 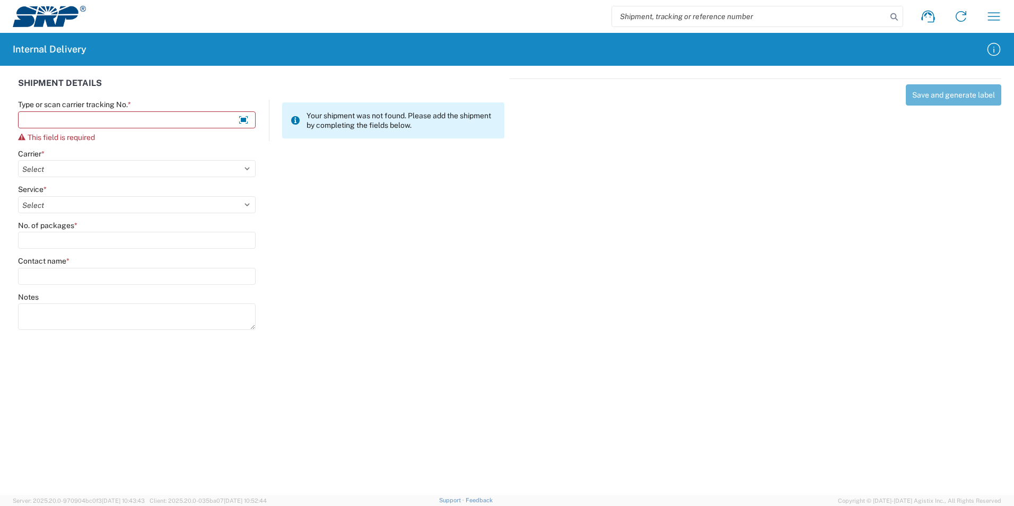 What do you see at coordinates (61, 137) in the screenshot?
I see `span: This field is required` at bounding box center [61, 137].